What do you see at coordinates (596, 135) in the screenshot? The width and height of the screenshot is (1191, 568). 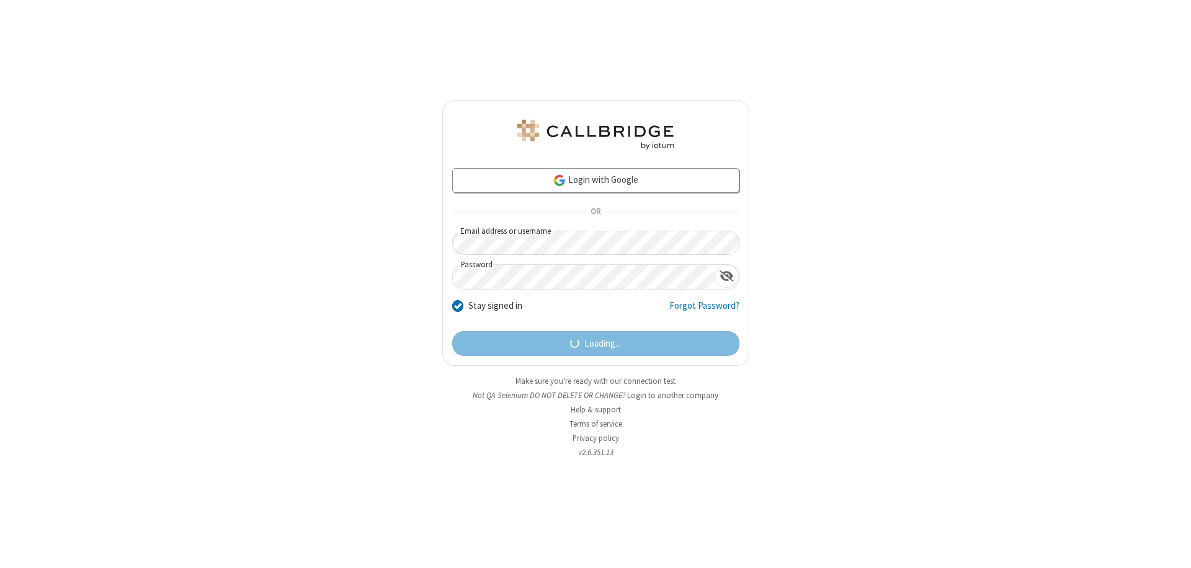 I see `img: QA Selenium DO NOT DELETE OR CHANGE` at bounding box center [596, 135].